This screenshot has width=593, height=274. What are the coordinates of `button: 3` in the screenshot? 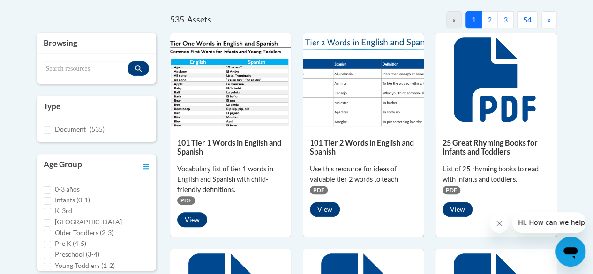 It's located at (505, 20).